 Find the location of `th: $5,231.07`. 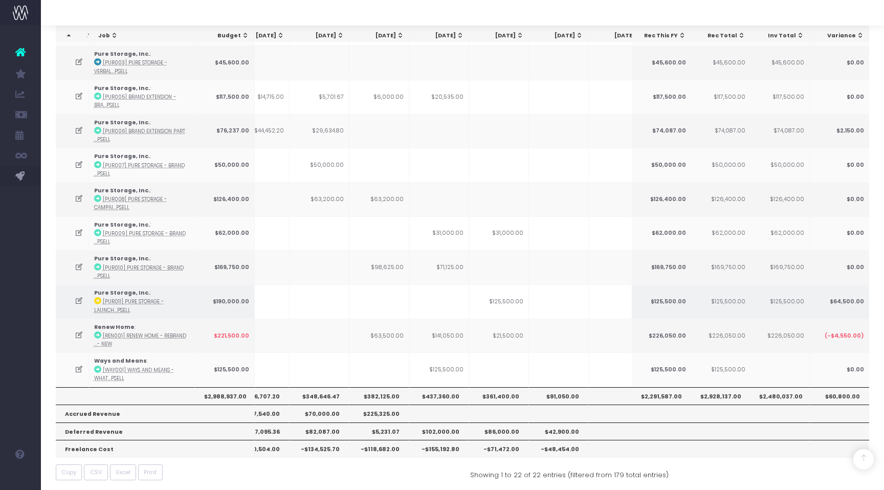

th: $5,231.07 is located at coordinates (379, 431).